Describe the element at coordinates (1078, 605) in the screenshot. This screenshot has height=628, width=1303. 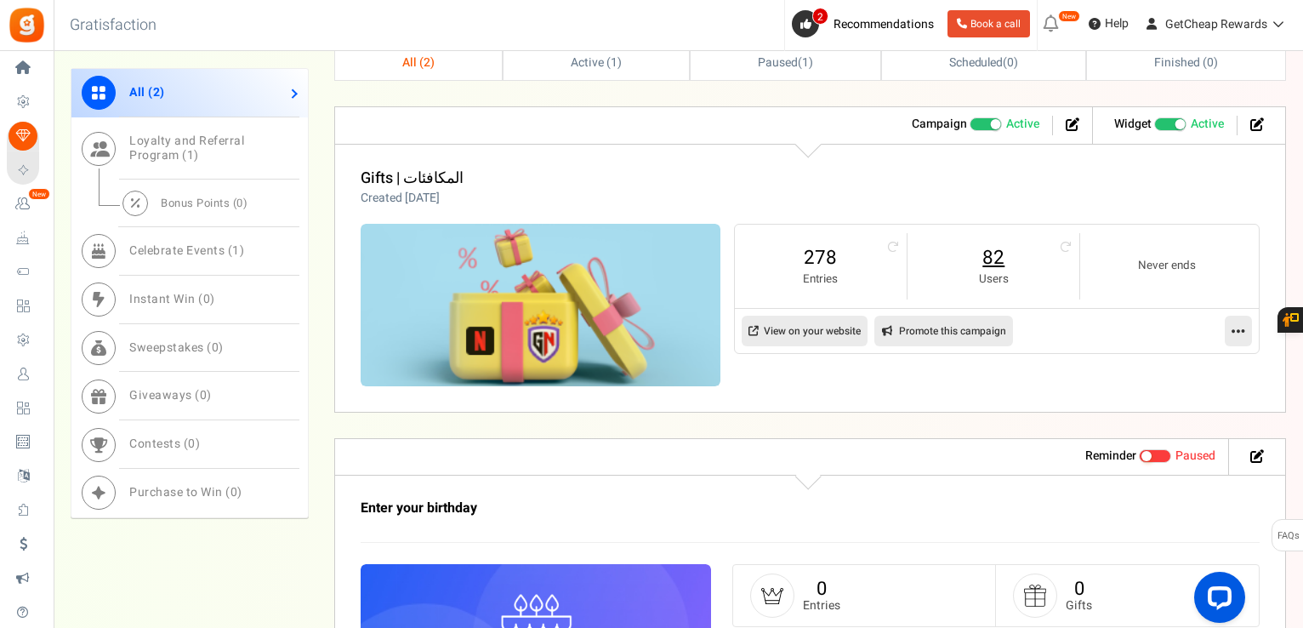
I see `small: Gifts` at that location.